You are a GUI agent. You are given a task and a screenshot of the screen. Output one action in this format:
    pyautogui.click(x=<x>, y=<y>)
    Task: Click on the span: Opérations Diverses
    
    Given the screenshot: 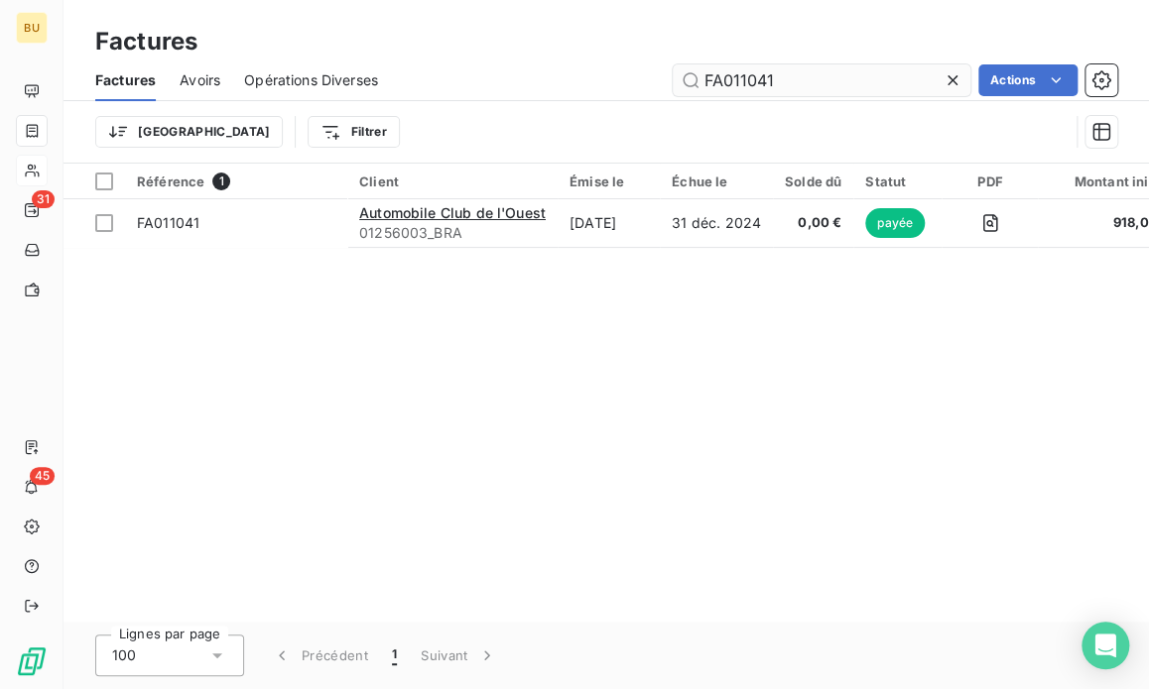 What is the action you would take?
    pyautogui.click(x=310, y=80)
    